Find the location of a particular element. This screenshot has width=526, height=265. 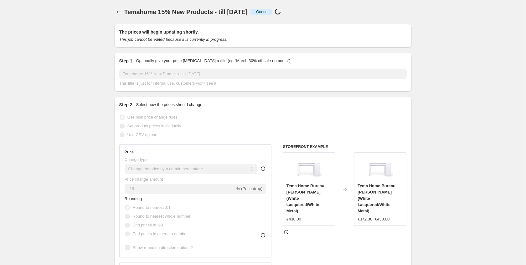

span: Queued is located at coordinates (263, 12).